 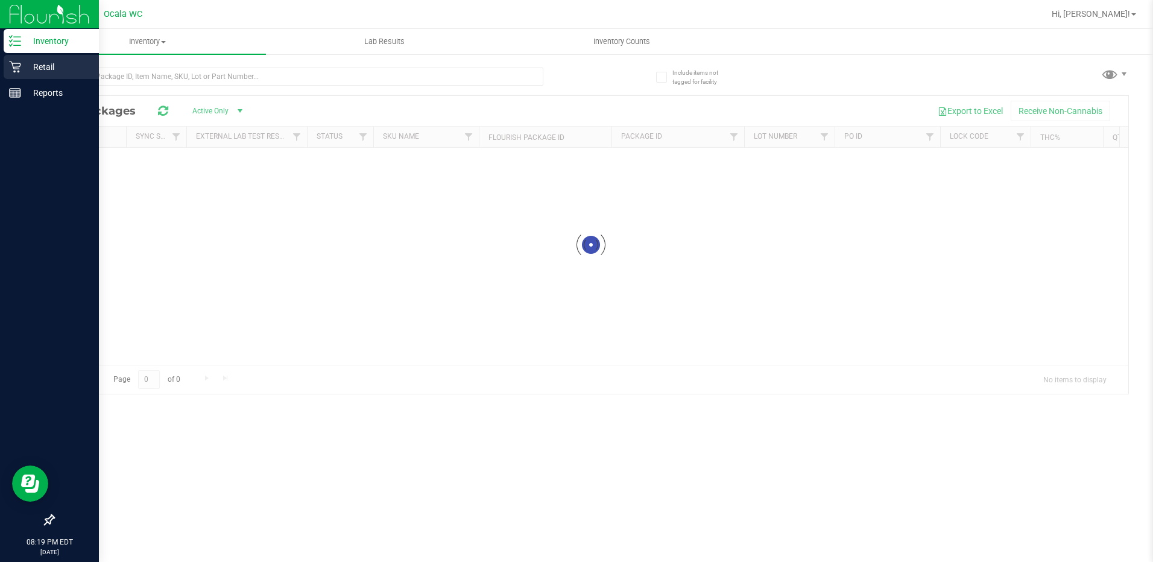 I want to click on p: Reports, so click(x=57, y=93).